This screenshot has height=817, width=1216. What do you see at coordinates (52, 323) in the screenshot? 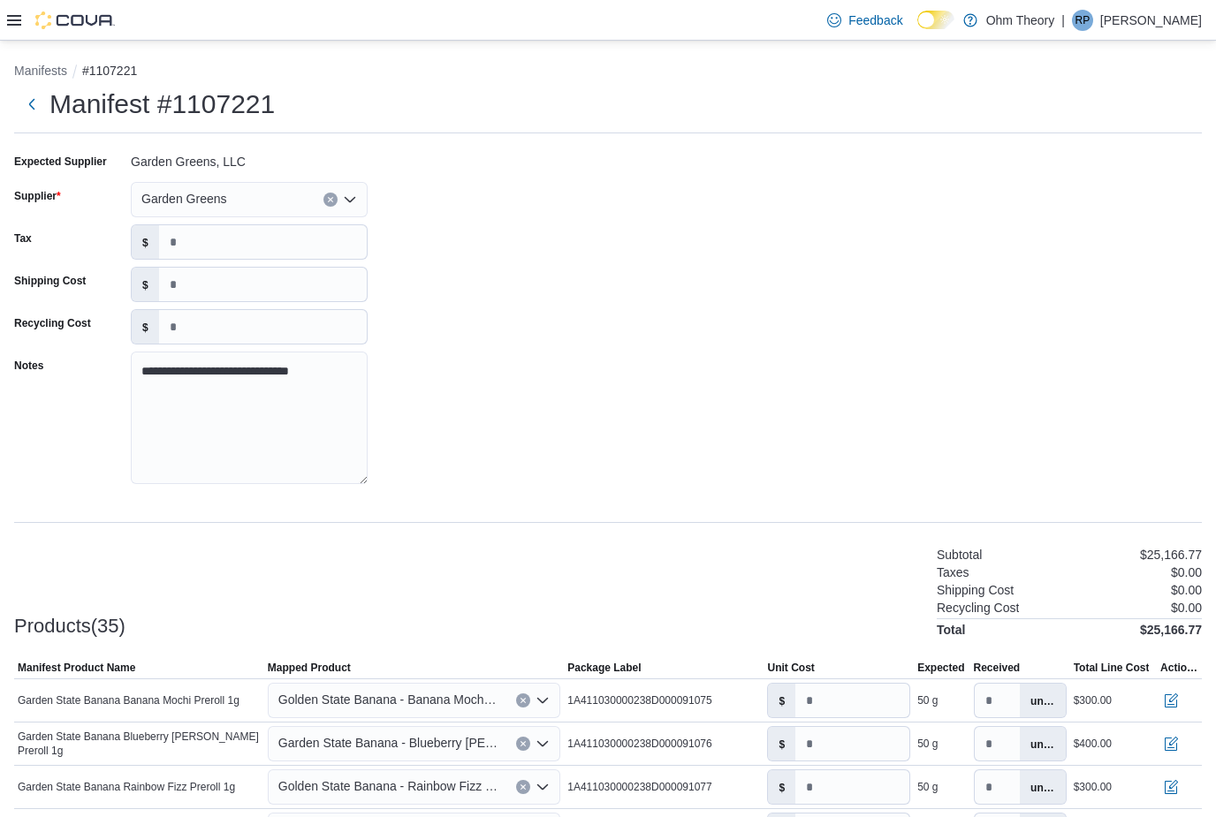
I see `label: Recycling Cost` at bounding box center [52, 323].